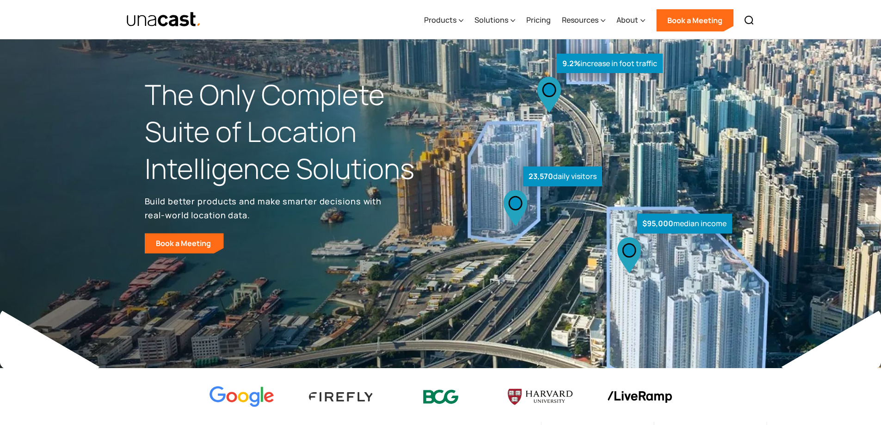 This screenshot has height=425, width=881. What do you see at coordinates (293, 131) in the screenshot?
I see `h1: The Only Complete Suite of Location Intelligence Solutions` at bounding box center [293, 131].